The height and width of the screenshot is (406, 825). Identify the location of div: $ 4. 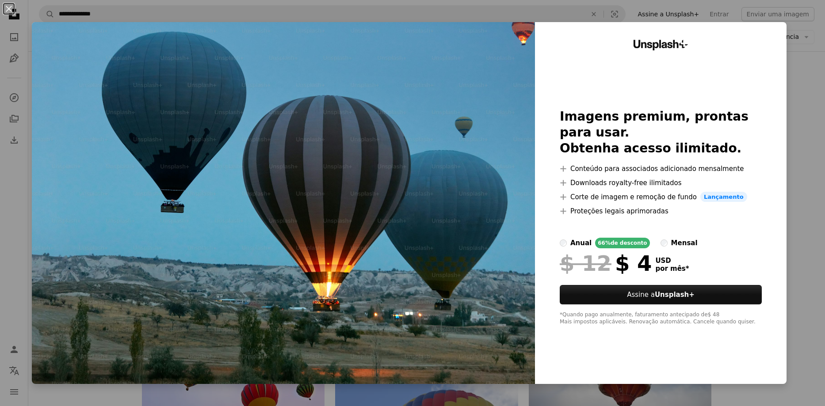
(606, 264).